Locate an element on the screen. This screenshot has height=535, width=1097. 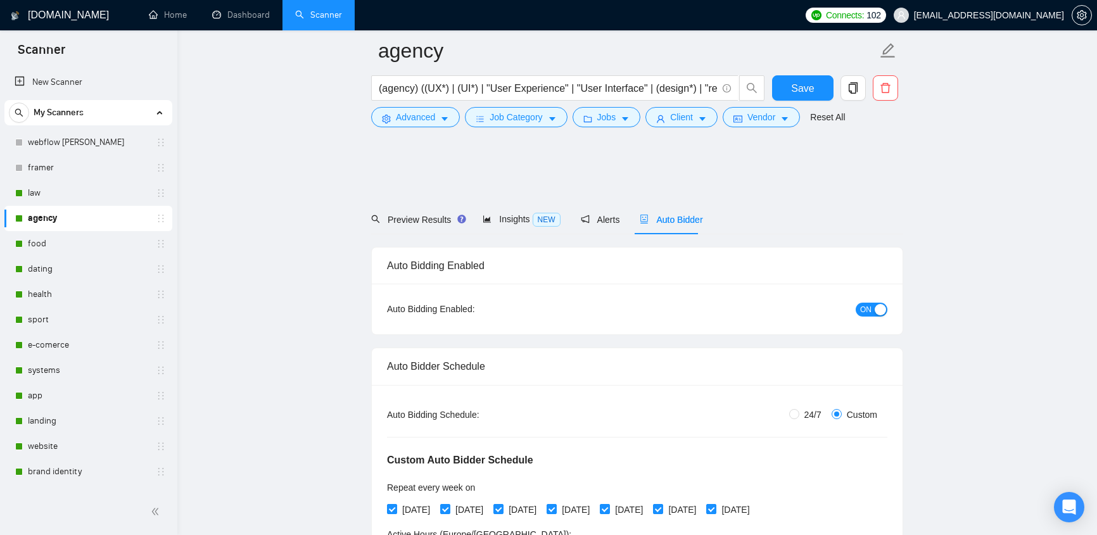
button: delete is located at coordinates (885, 88).